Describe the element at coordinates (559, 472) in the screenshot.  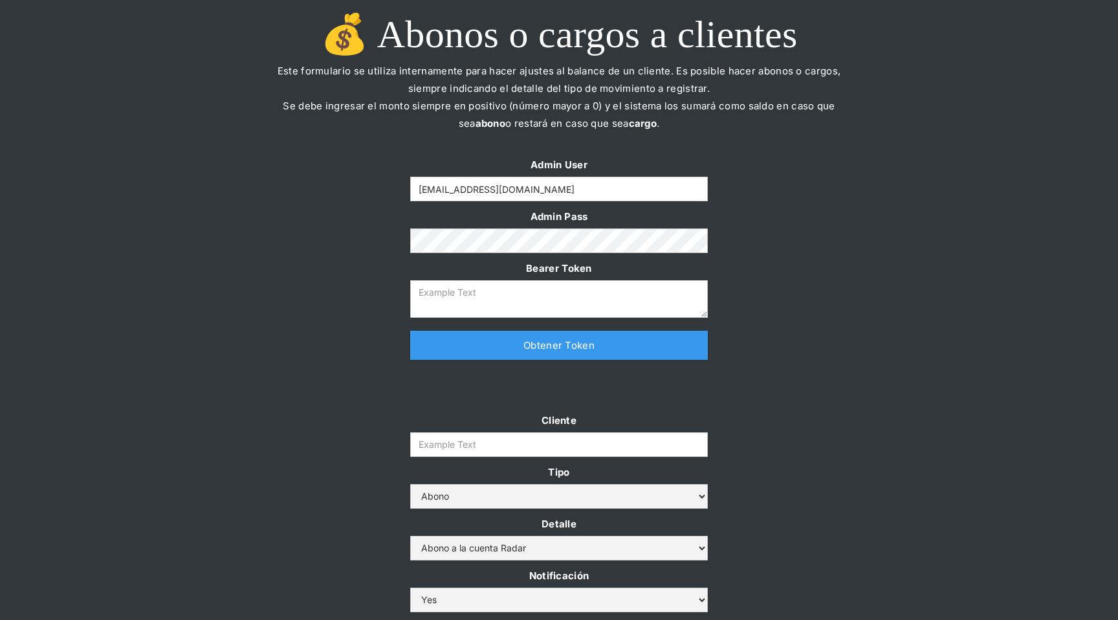
I see `label: Tipo` at that location.